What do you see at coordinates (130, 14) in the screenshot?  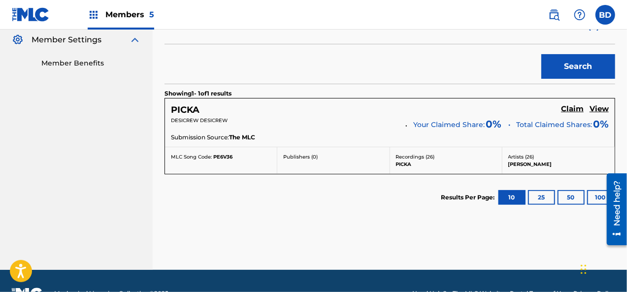 I see `span: Members` at bounding box center [130, 14].